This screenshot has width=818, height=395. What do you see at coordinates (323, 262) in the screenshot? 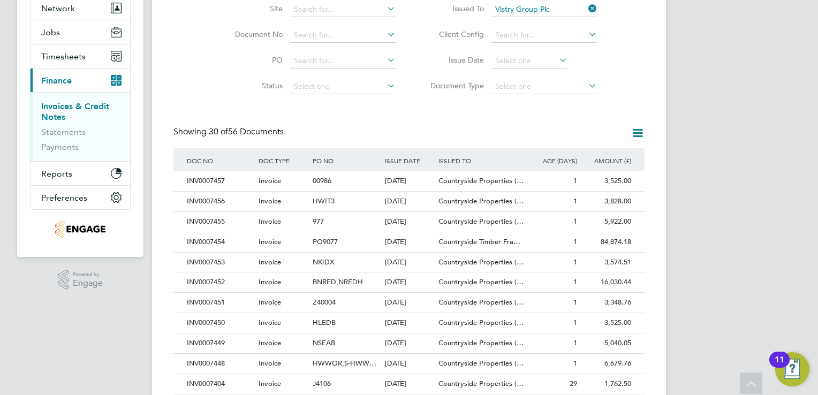
I see `span: NKIDX` at bounding box center [323, 262].